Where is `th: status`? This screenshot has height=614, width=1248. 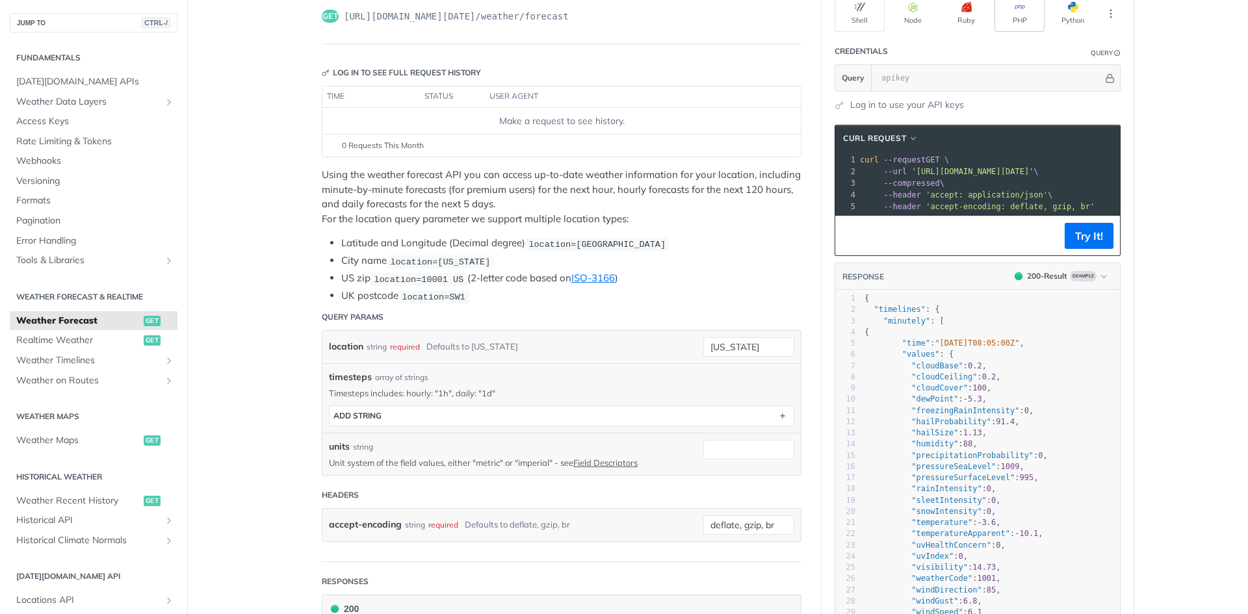 th: status is located at coordinates (452, 97).